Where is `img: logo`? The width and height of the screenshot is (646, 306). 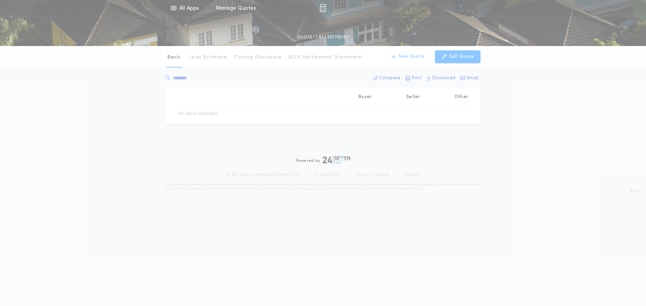 img: logo is located at coordinates (336, 160).